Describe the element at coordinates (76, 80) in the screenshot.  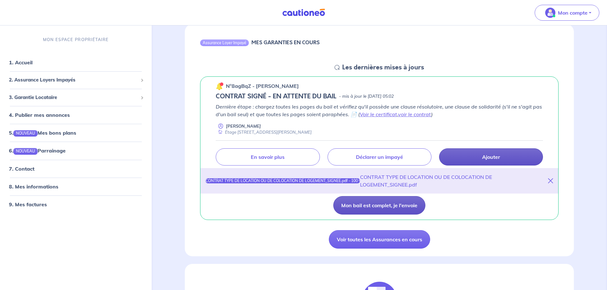
I see `div: 2. Assurance Loyers Impayés` at that location.